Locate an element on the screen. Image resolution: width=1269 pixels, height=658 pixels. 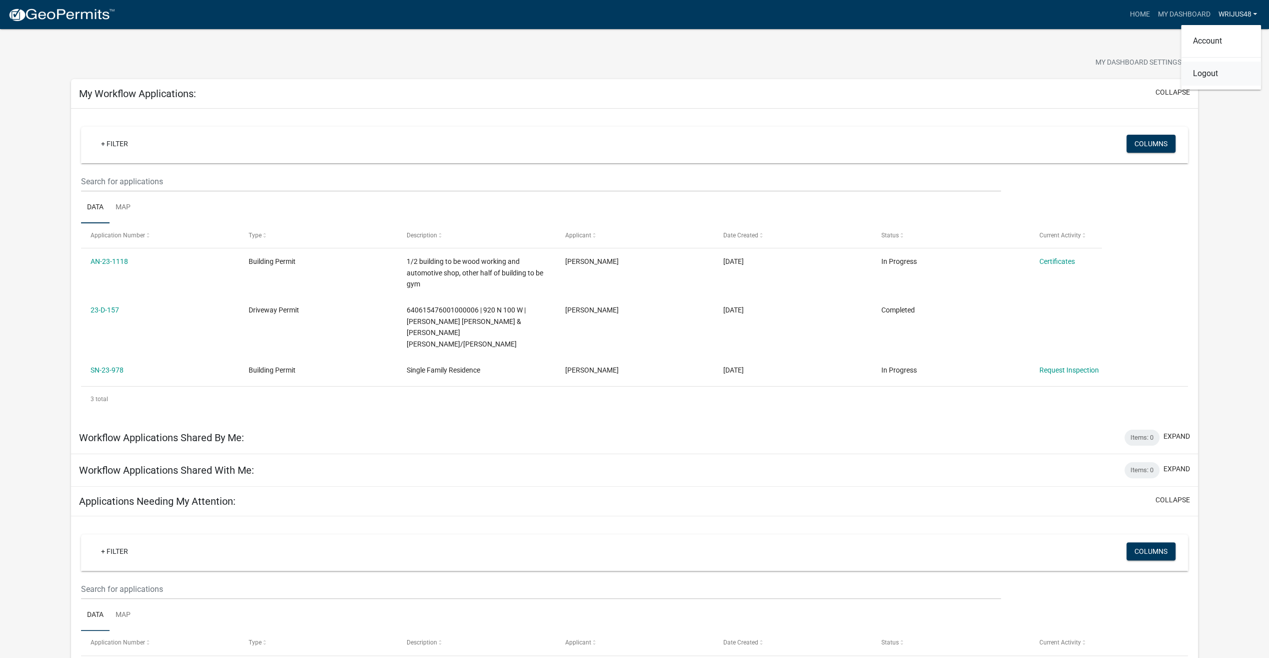
span: Completed is located at coordinates (898, 310).